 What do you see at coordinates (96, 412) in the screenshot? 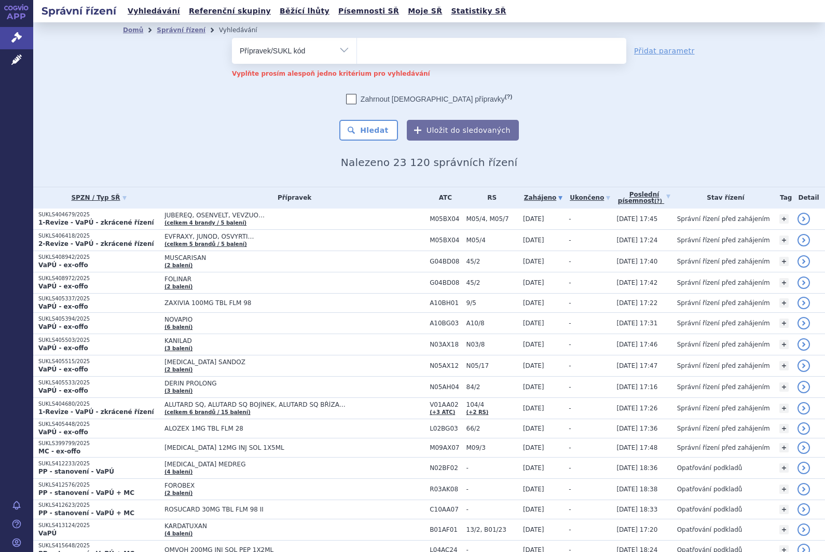
I see `strong: 1-Revize - VaPÚ - zkrácené řízení` at bounding box center [96, 412].